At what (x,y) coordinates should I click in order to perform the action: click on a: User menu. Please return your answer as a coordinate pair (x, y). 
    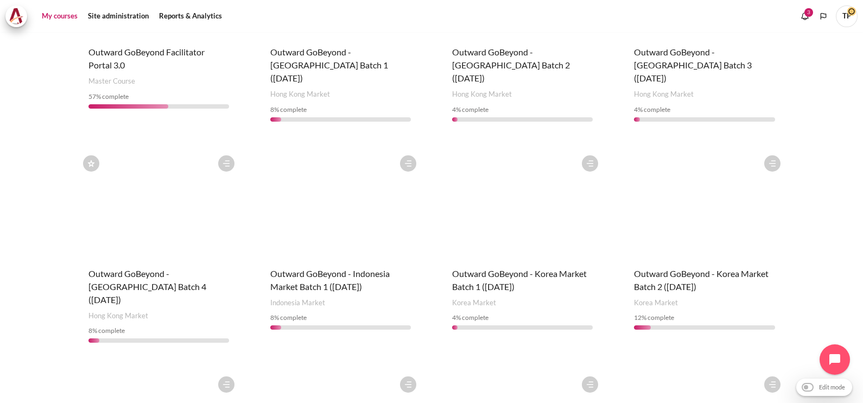
    Looking at the image, I should click on (846, 16).